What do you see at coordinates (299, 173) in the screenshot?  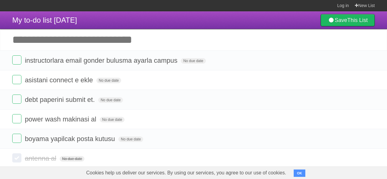 I see `button: OK` at bounding box center [299, 173].